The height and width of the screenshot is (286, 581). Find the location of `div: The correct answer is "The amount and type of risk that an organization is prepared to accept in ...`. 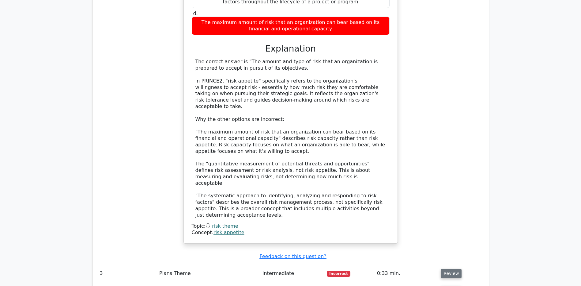

div: The correct answer is "The amount and type of risk that an organization is prepared to accept in ... is located at coordinates (291, 138).